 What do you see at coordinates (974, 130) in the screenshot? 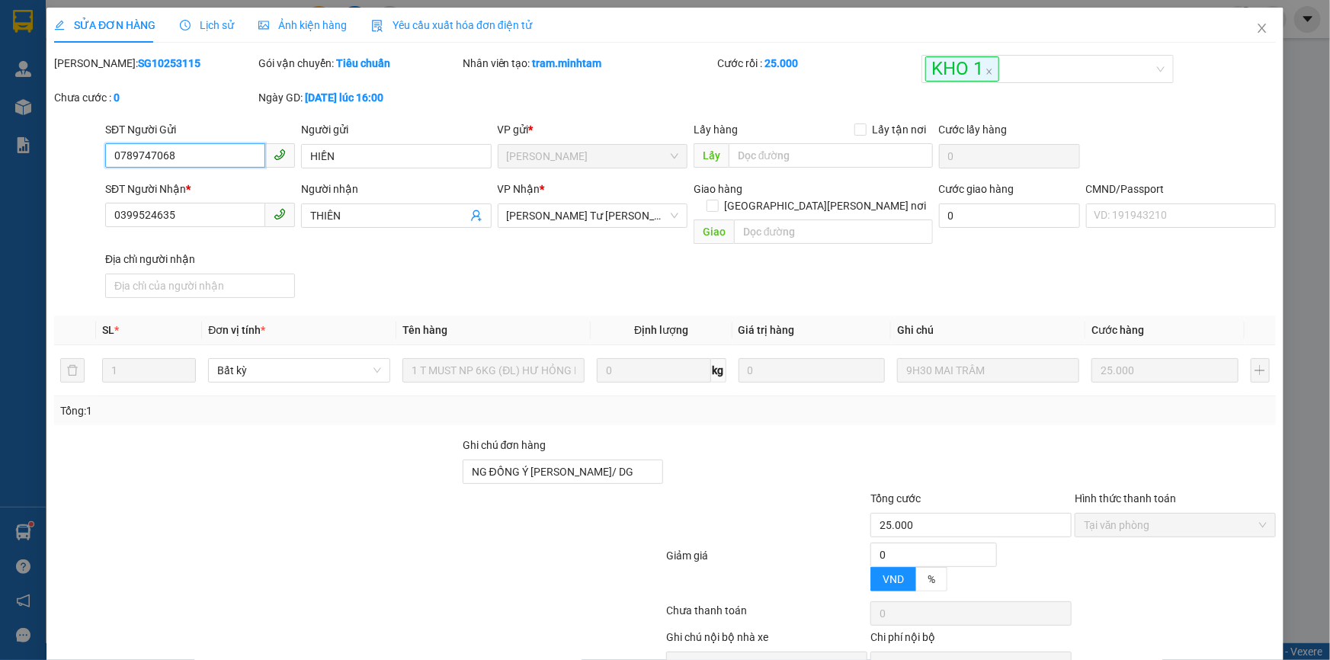
I see `label: Cước lấy hàng` at bounding box center [974, 130].